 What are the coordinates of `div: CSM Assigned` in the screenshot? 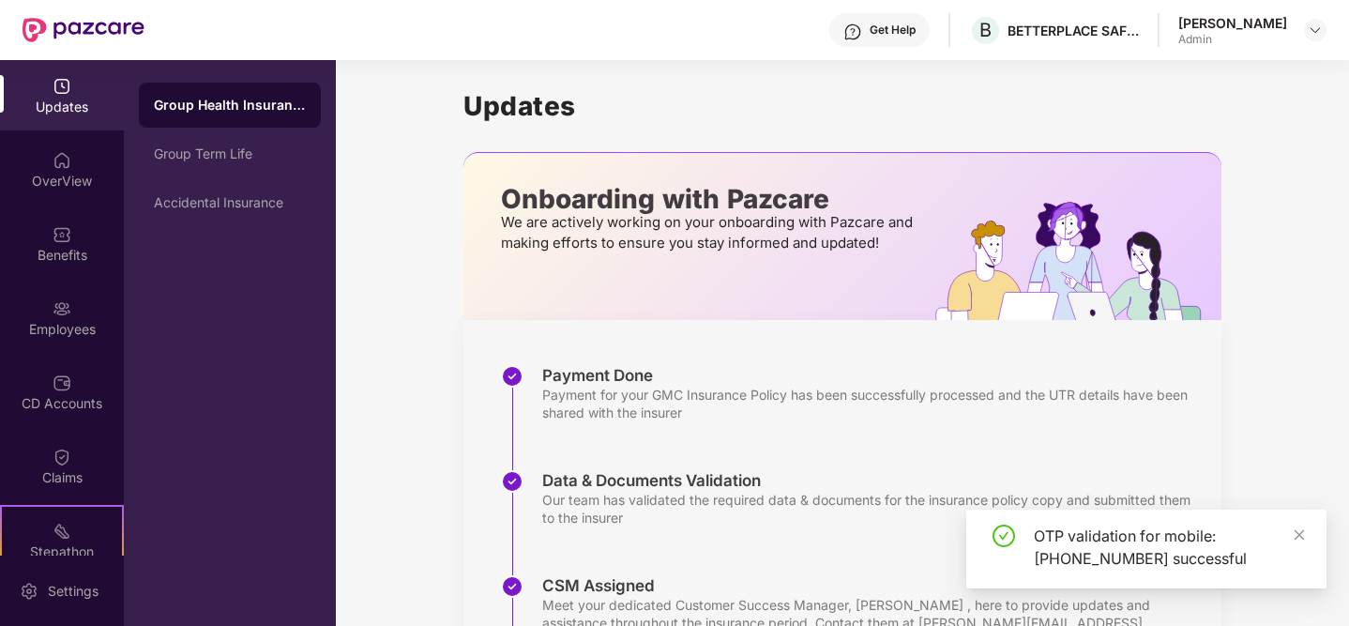 It's located at (873, 586).